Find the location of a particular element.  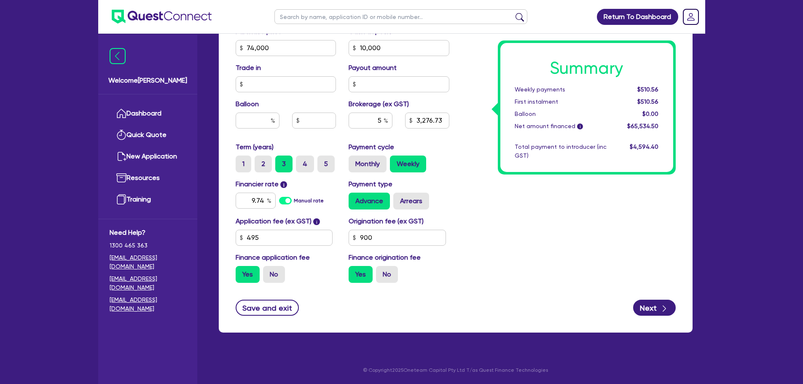

label: Weekly is located at coordinates (408, 164).